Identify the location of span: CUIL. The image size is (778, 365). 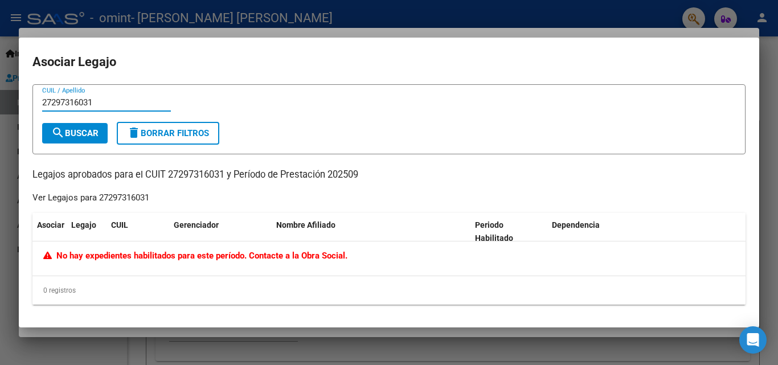
(120, 225).